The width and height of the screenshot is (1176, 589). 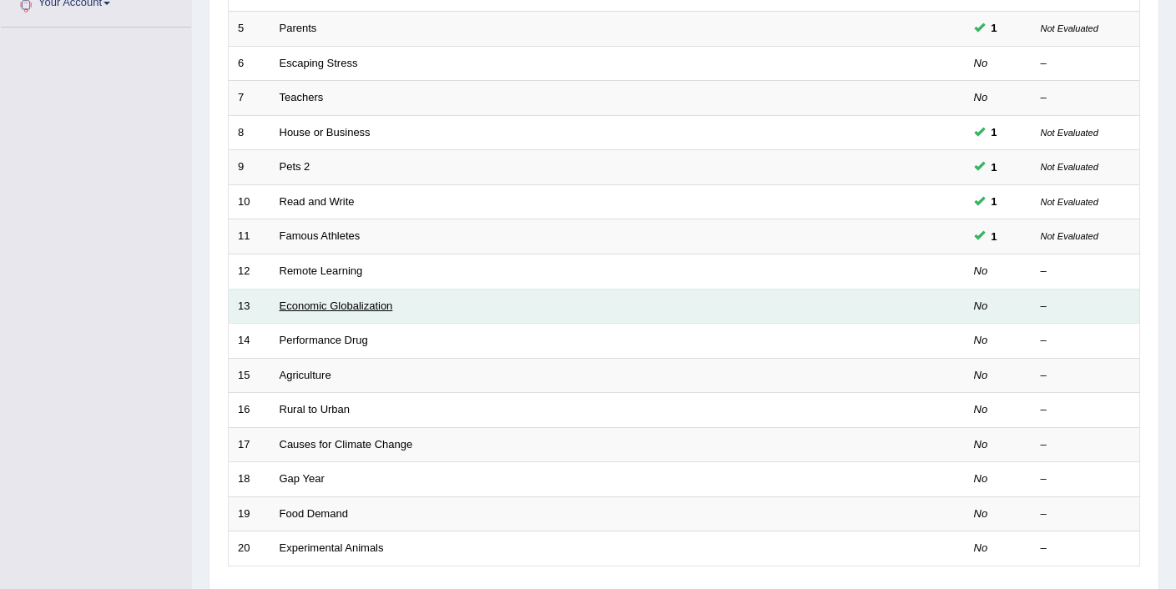 What do you see at coordinates (314, 513) in the screenshot?
I see `a: Food Demand` at bounding box center [314, 513].